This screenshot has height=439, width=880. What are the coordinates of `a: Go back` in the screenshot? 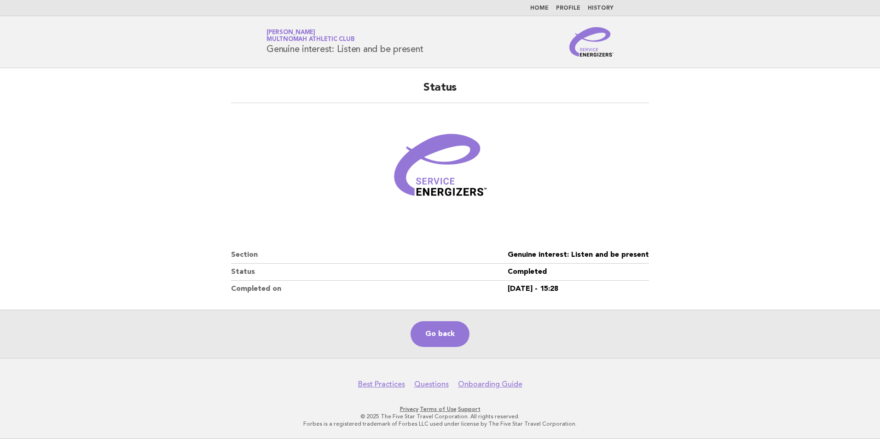 It's located at (440, 334).